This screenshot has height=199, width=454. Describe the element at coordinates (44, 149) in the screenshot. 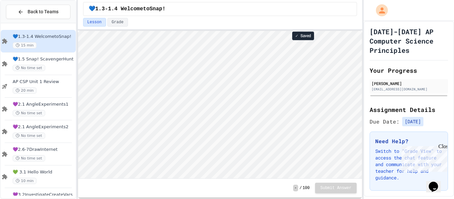

I see `span: 💜2.6-7DrawInternet` at that location.